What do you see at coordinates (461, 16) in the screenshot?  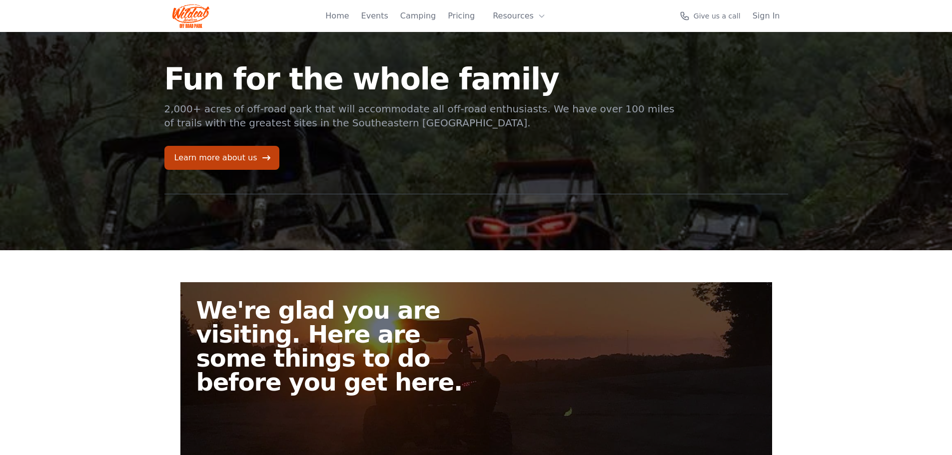 I see `a: Pricing` at bounding box center [461, 16].